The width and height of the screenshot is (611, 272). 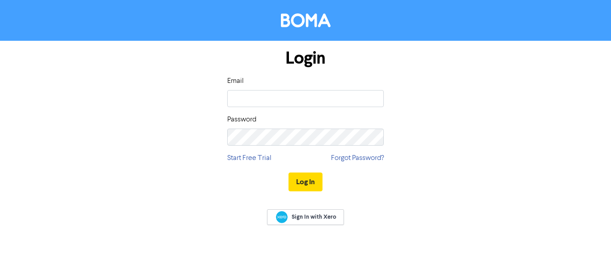 What do you see at coordinates (306, 217) in the screenshot?
I see `a: Sign In with Xero` at bounding box center [306, 217].